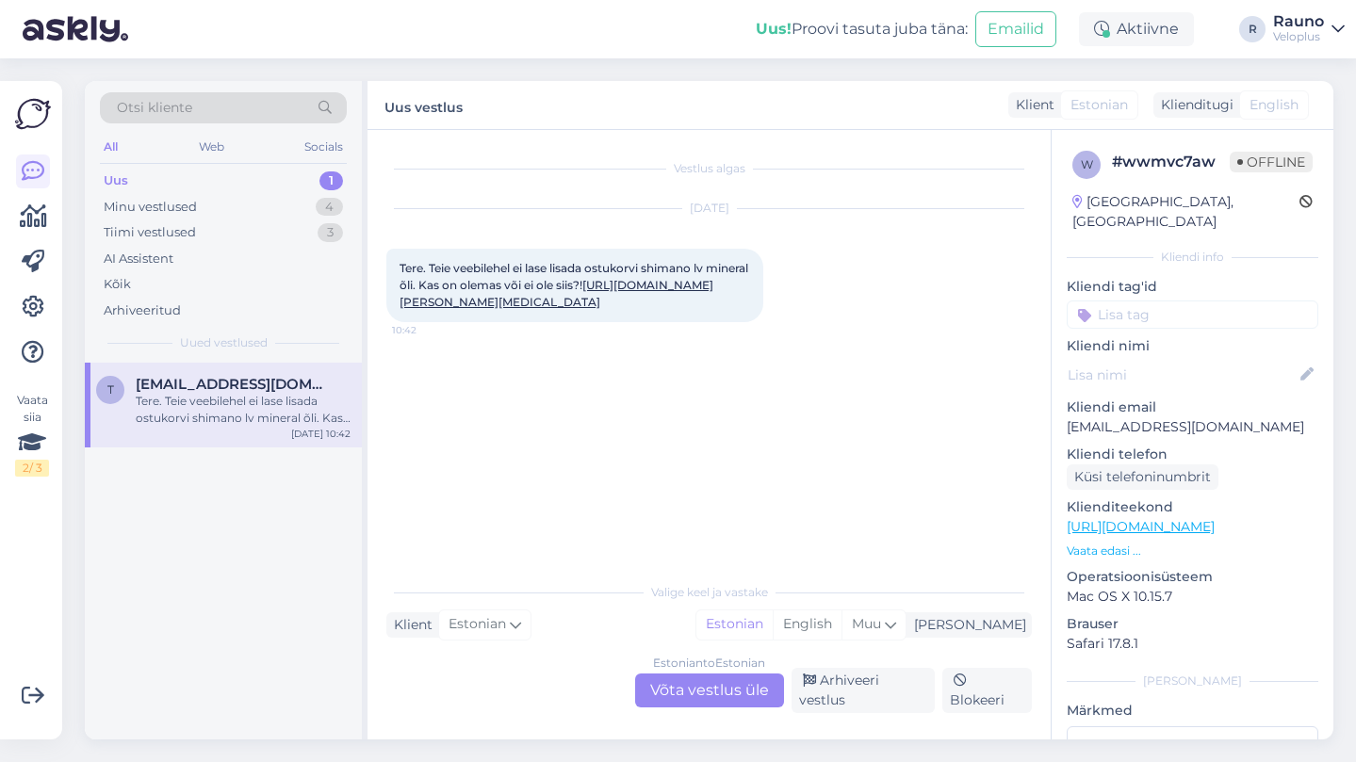 Image resolution: width=1356 pixels, height=762 pixels. Describe the element at coordinates (709, 664) in the screenshot. I see `div: Estonian to Estonian` at that location.